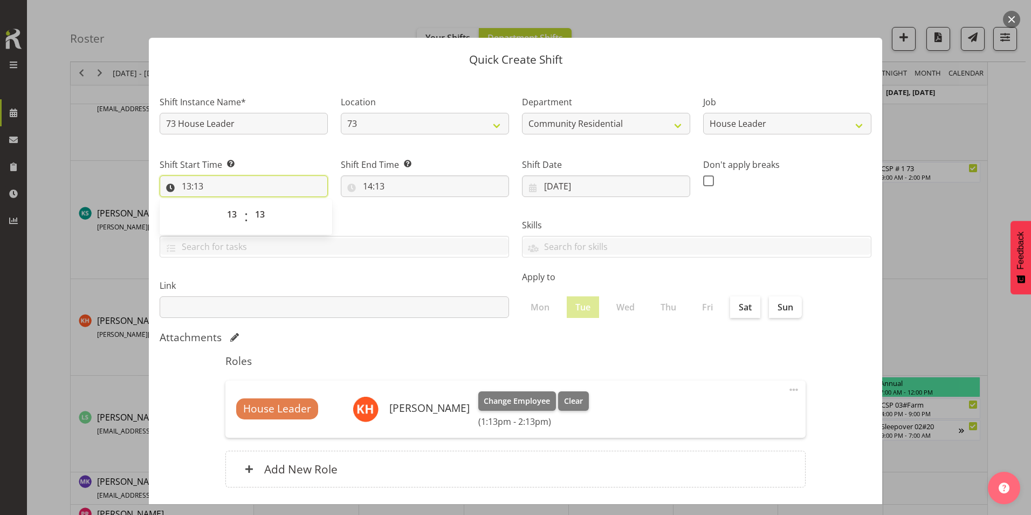  What do you see at coordinates (626, 307) in the screenshot?
I see `label: Wed` at bounding box center [626, 307].